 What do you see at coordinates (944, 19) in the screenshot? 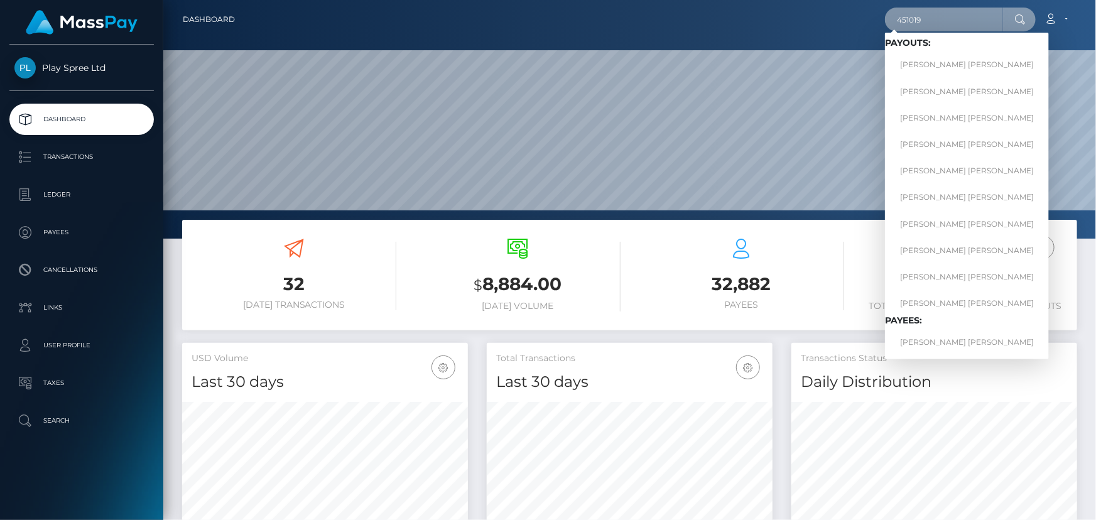
I see `input: Search...` at bounding box center [944, 19].